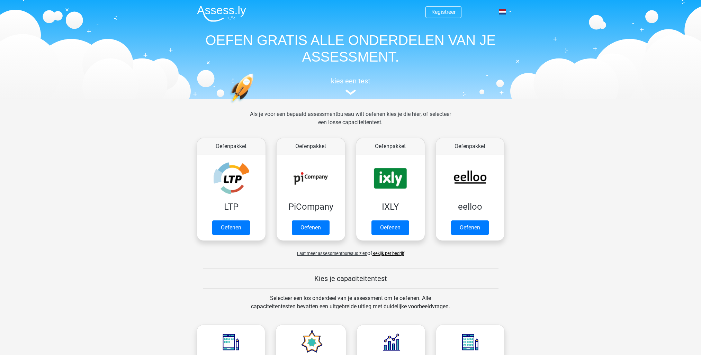  Describe the element at coordinates (222, 14) in the screenshot. I see `img: Assessly` at that location.